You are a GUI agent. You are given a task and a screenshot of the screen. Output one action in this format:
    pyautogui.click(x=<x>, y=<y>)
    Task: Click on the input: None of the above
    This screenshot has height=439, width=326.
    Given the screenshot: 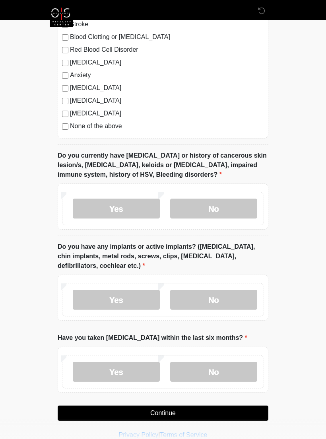 What is the action you would take?
    pyautogui.click(x=65, y=126)
    